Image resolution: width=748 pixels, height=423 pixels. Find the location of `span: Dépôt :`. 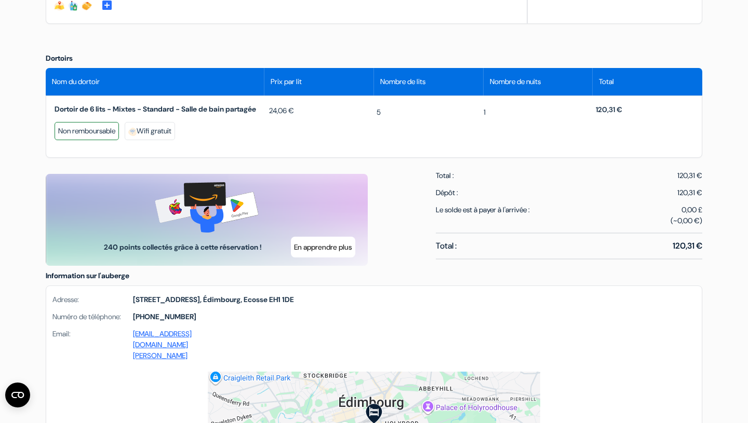

span: Dépôt : is located at coordinates (447, 193).